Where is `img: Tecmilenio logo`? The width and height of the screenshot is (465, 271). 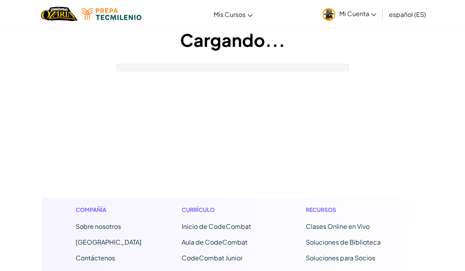 img: Tecmilenio logo is located at coordinates (112, 14).